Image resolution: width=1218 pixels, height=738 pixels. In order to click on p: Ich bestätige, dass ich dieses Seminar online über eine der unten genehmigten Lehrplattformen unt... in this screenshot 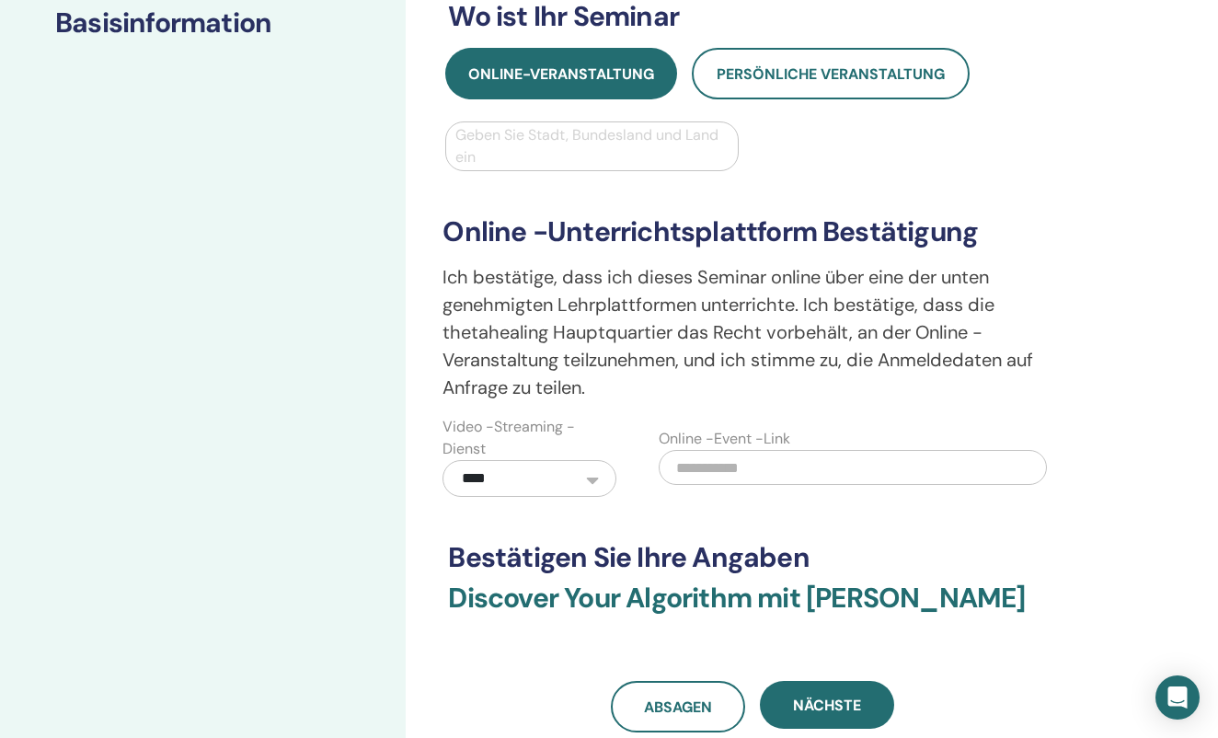, I will do `click(752, 332)`.